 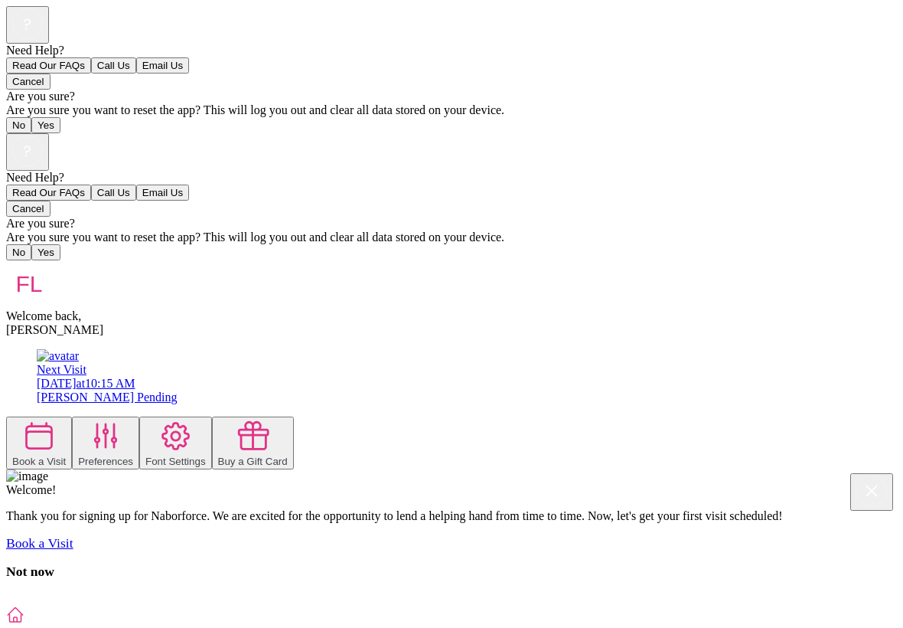 What do you see at coordinates (452, 490) in the screenshot?
I see `div: Welcome!` at bounding box center [452, 490].